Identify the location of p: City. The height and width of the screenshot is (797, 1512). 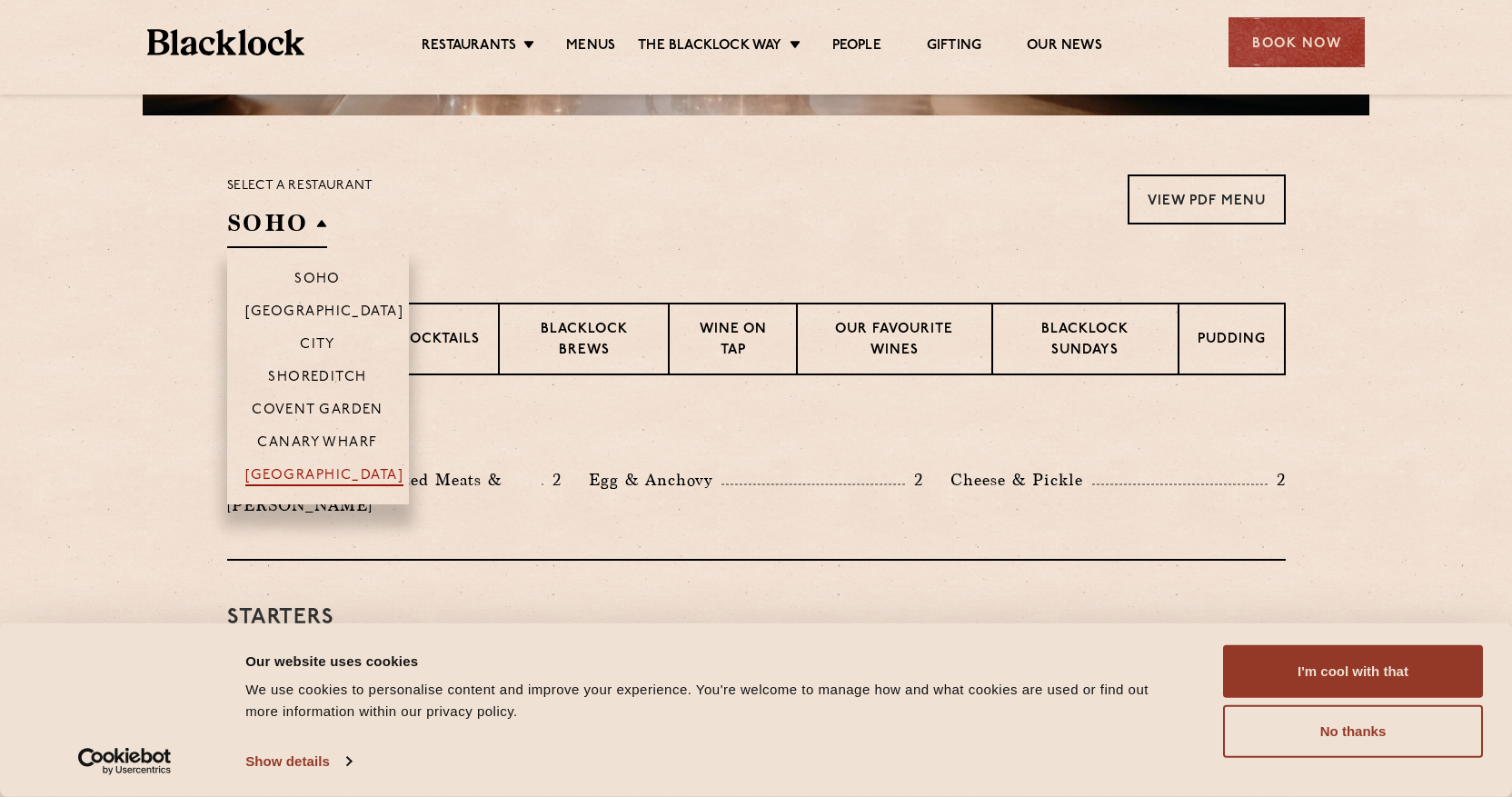
(317, 346).